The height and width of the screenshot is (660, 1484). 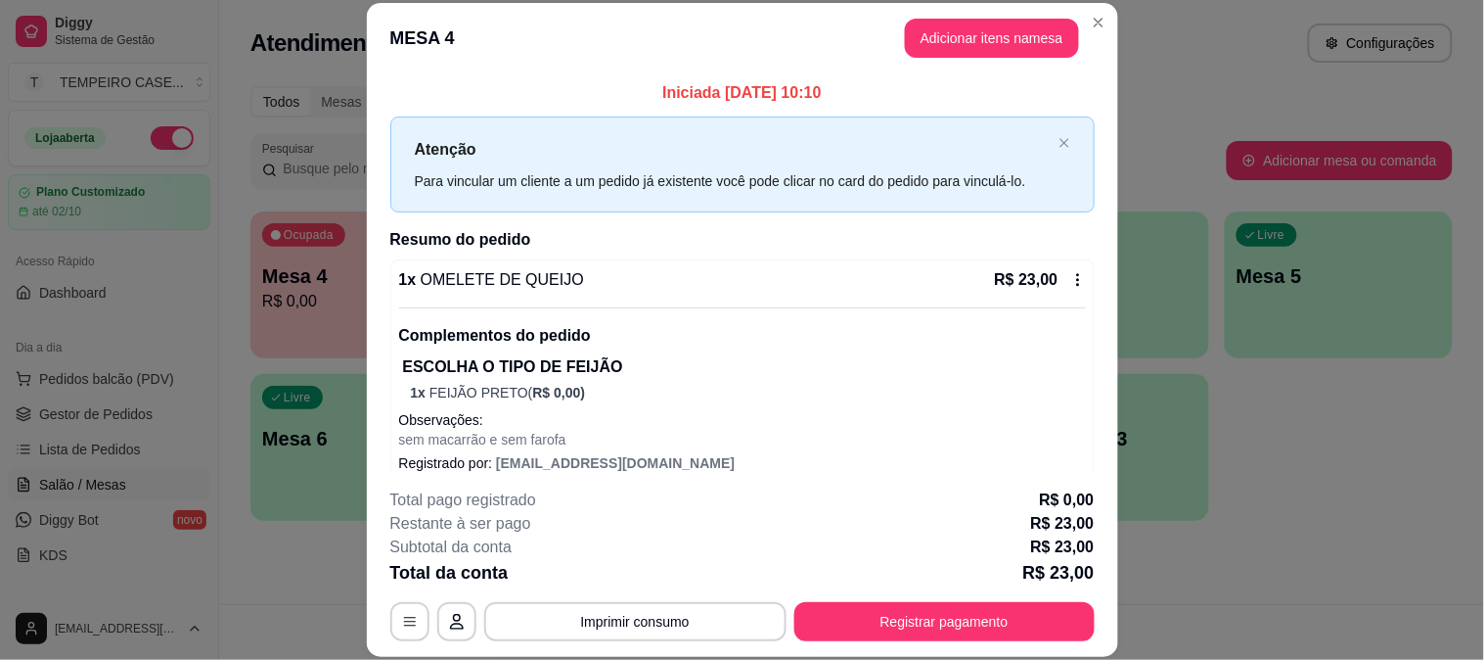 I want to click on button: Registrar pagamento, so click(x=944, y=621).